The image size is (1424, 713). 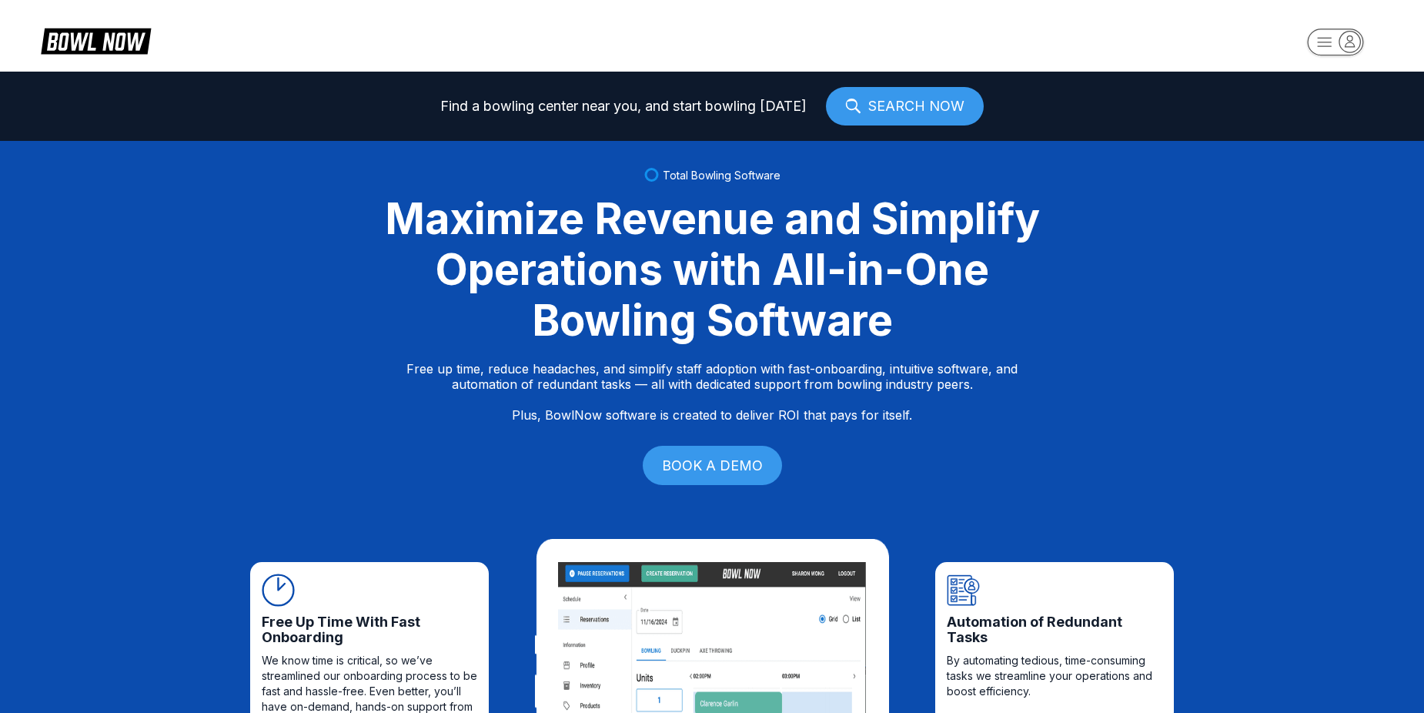 I want to click on span: Free Up Time With Fast Onboarding, so click(x=369, y=630).